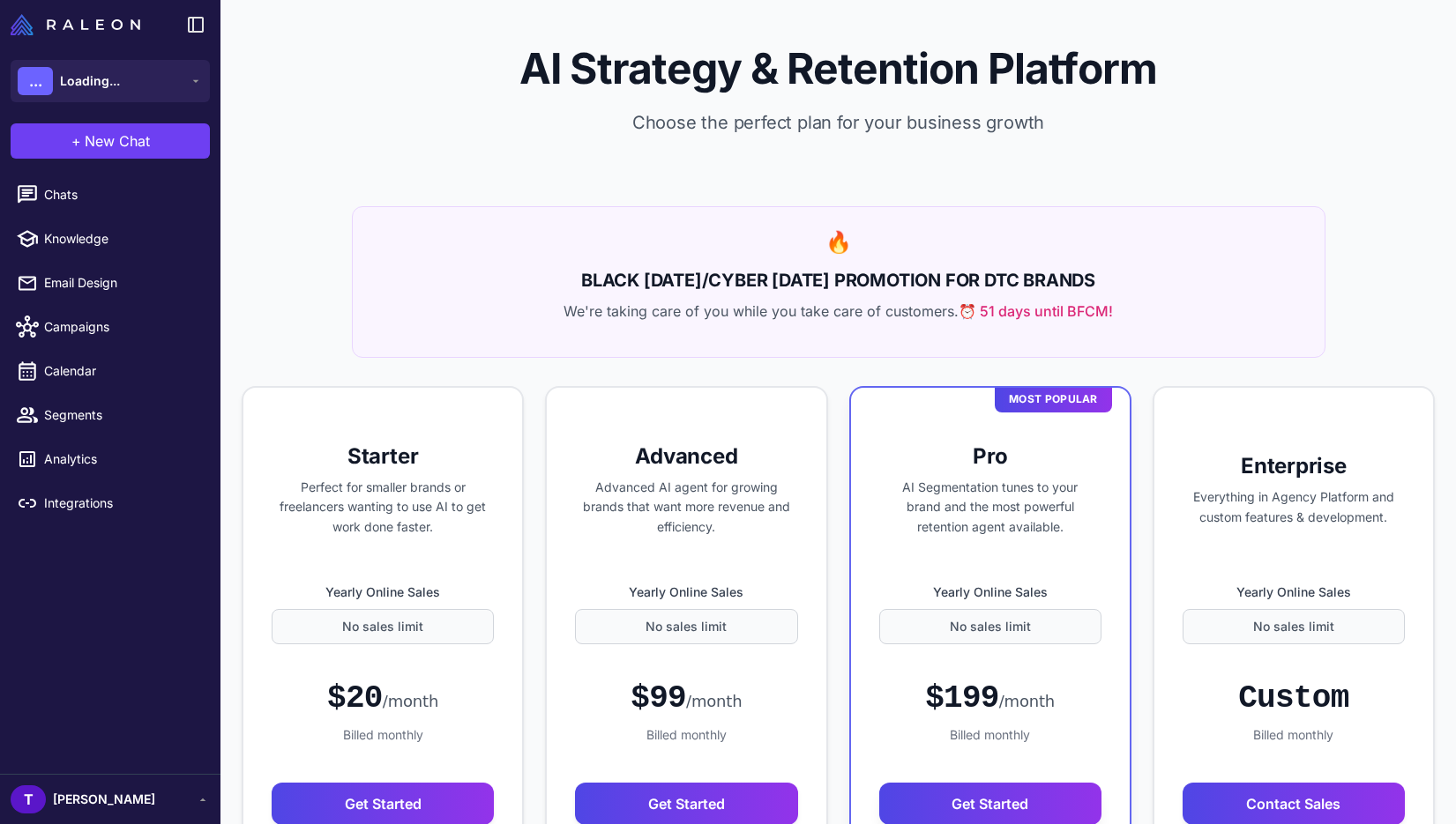  Describe the element at coordinates (122, 239) in the screenshot. I see `span: Knowledge` at that location.